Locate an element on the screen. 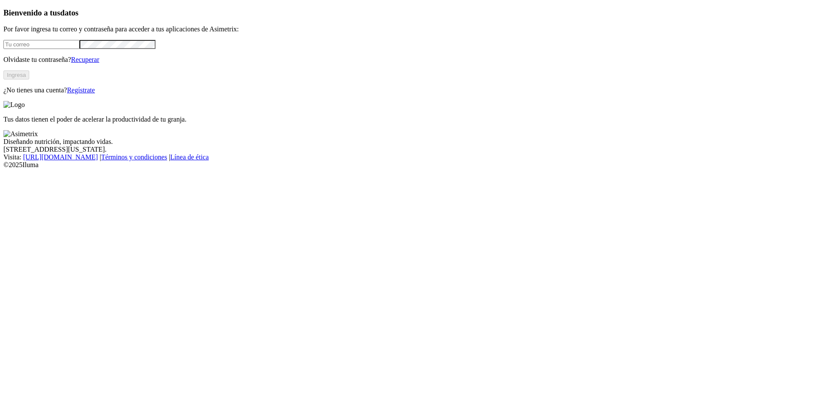 The height and width of the screenshot is (406, 825). input: Tu correo is located at coordinates (41, 44).